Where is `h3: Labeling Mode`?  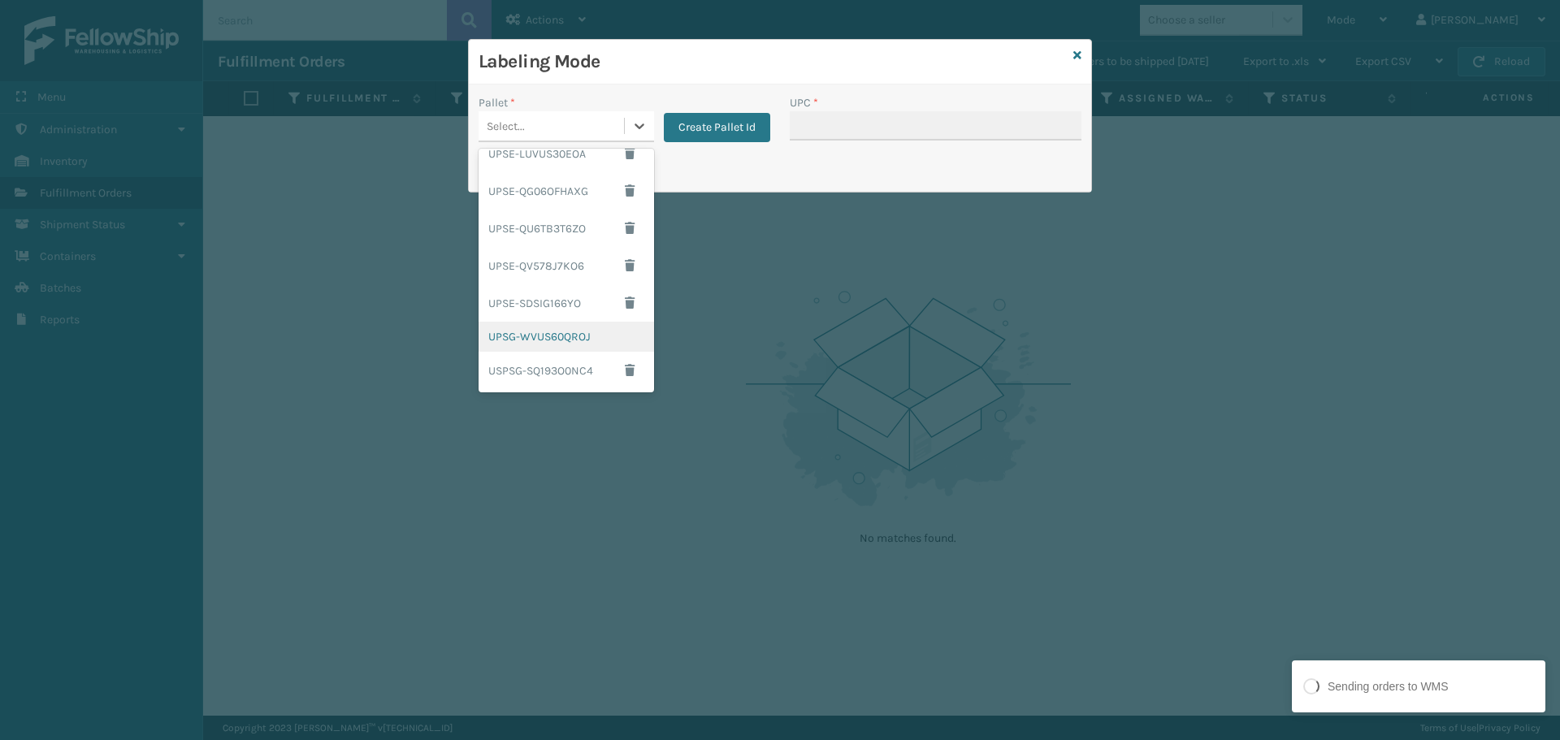
h3: Labeling Mode is located at coordinates (773, 62).